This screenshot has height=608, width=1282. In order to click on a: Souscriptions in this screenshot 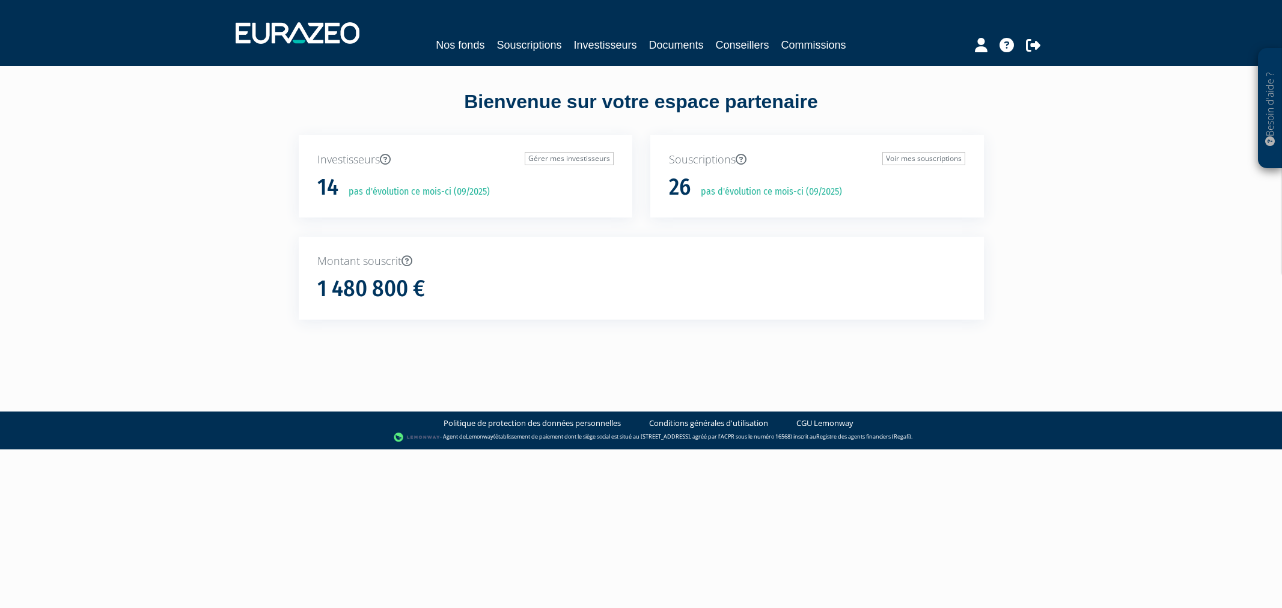, I will do `click(529, 45)`.